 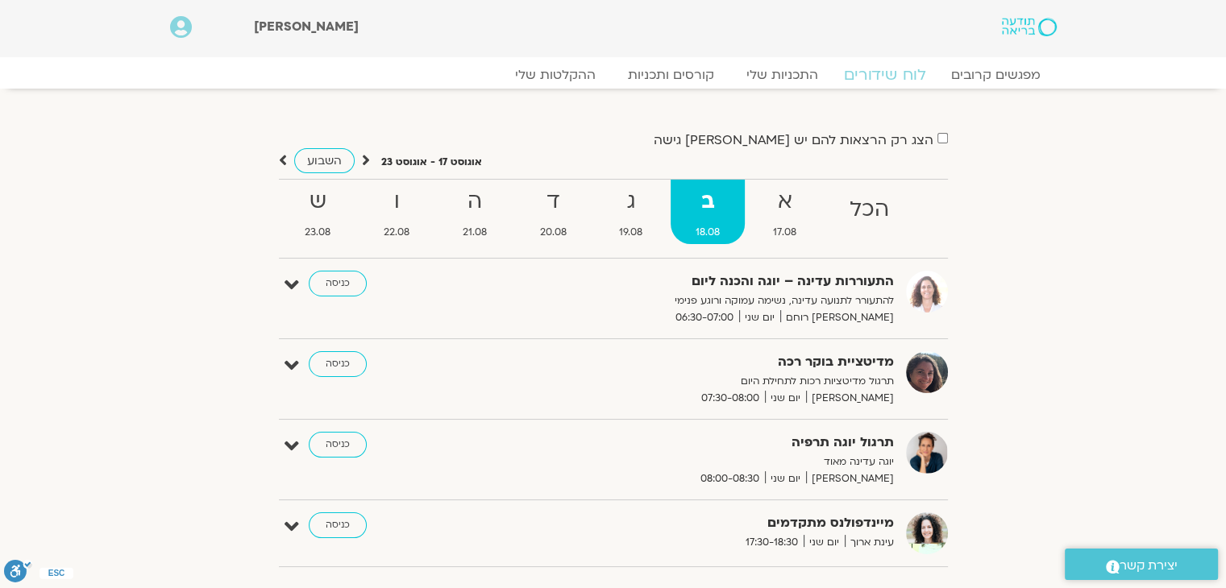 What do you see at coordinates (782, 75) in the screenshot?
I see `a: התכניות שלי` at bounding box center [782, 75].